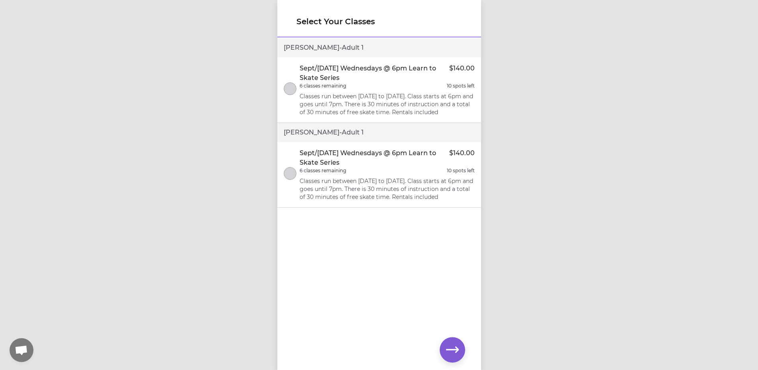 Image resolution: width=758 pixels, height=370 pixels. What do you see at coordinates (21, 350) in the screenshot?
I see `a: Open chat` at bounding box center [21, 350].